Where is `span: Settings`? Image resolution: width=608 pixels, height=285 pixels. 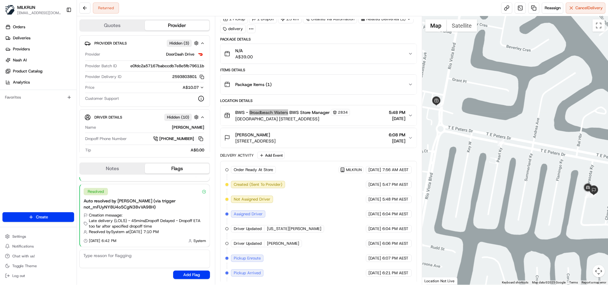
span: Settings is located at coordinates (19, 237).